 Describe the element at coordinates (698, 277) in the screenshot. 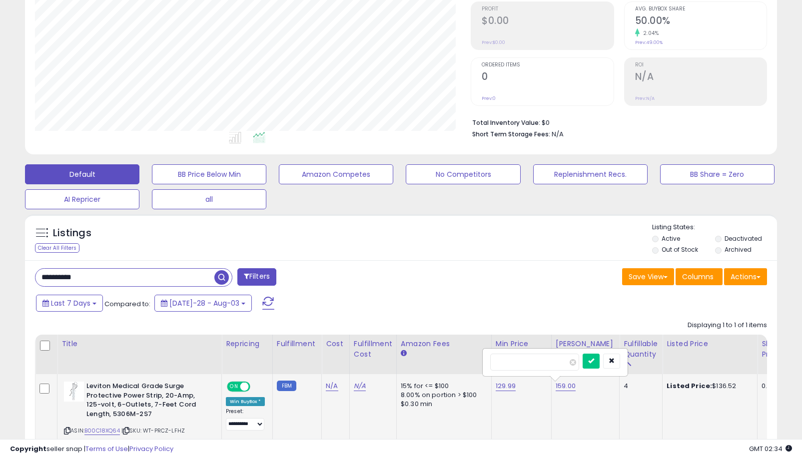

I see `span: Columns` at that location.